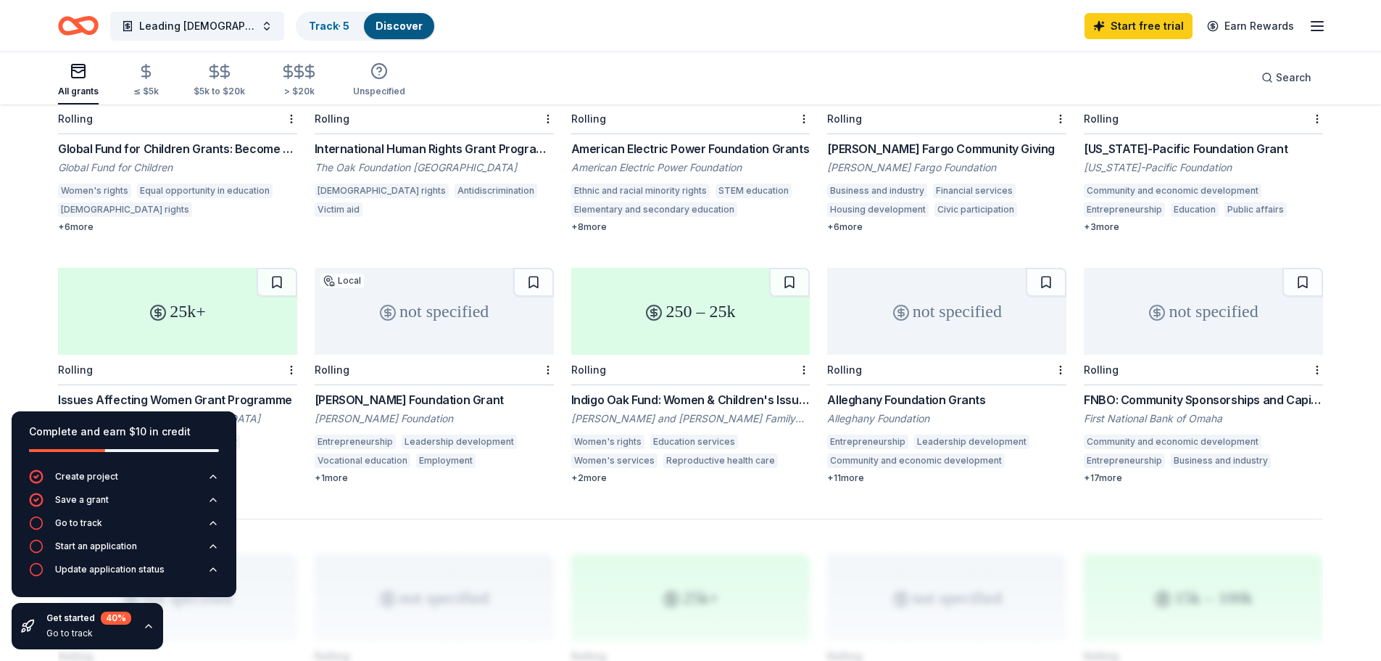  I want to click on div: + 11 more, so click(947, 478).